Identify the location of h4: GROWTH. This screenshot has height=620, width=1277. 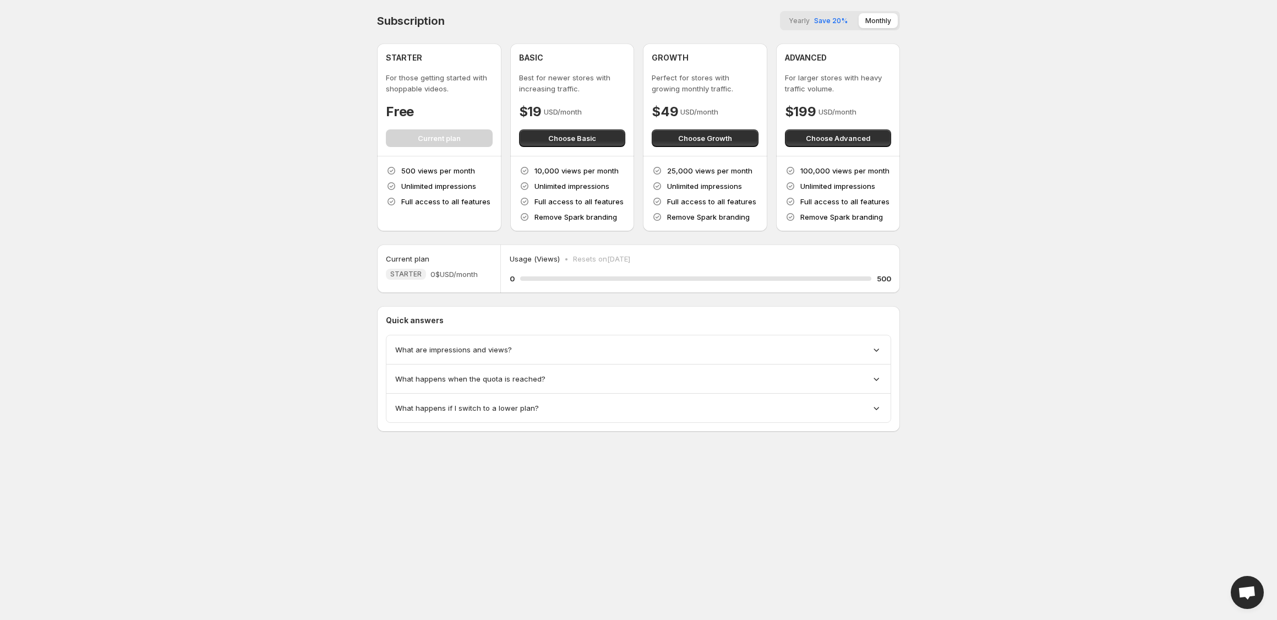
(670, 58).